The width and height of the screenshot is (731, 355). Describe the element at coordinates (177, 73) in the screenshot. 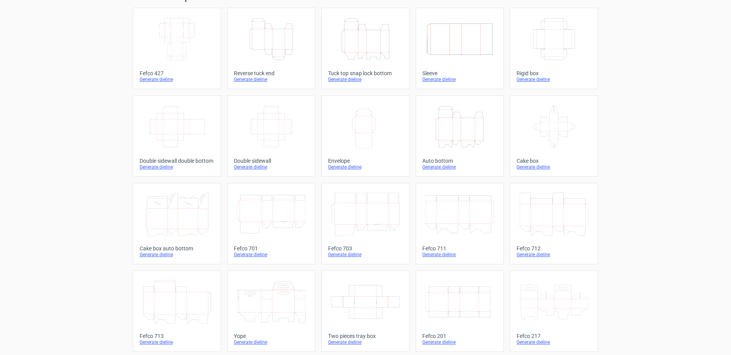

I see `div: Fefco 427` at that location.